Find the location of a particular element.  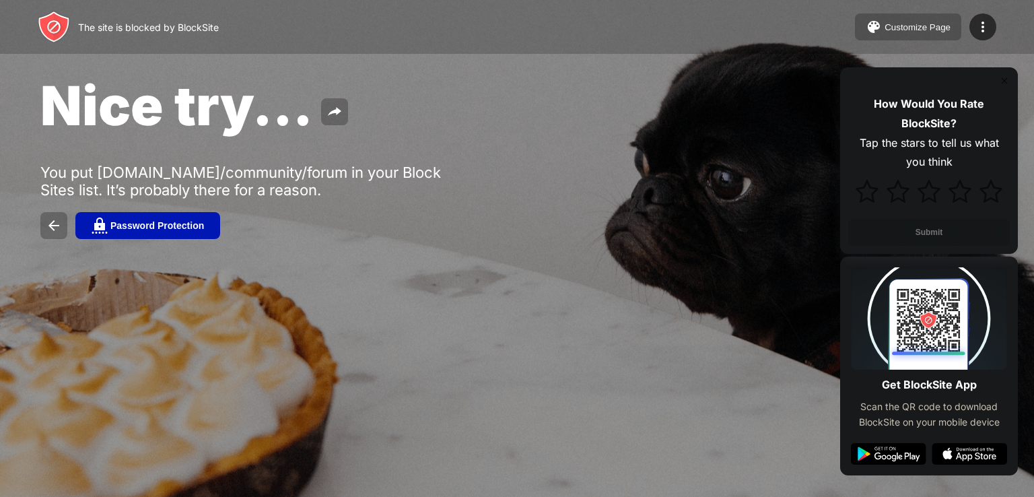

img: google-play.svg is located at coordinates (888, 454).